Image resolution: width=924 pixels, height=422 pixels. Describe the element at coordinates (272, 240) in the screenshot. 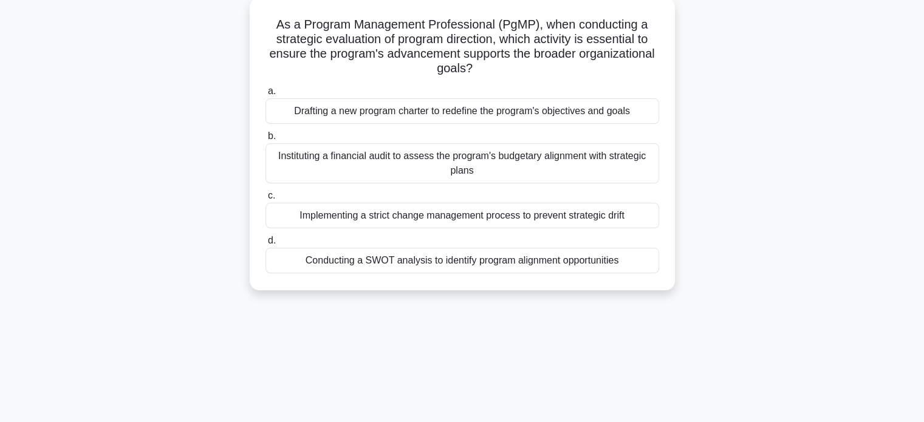

I see `span: d.` at that location.